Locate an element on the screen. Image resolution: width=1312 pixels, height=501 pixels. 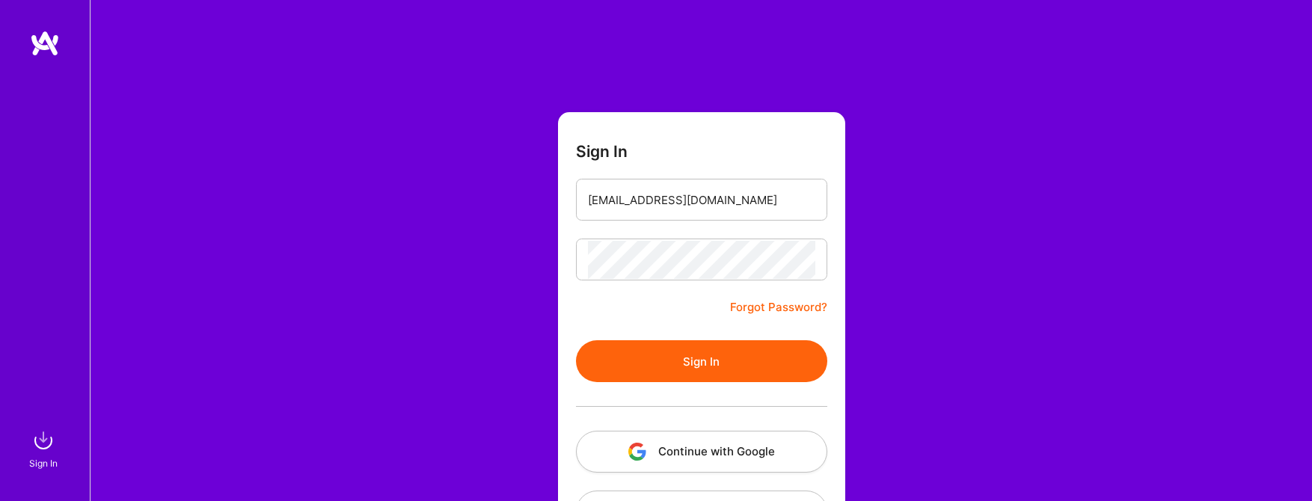
img: sign in is located at coordinates (43, 441).